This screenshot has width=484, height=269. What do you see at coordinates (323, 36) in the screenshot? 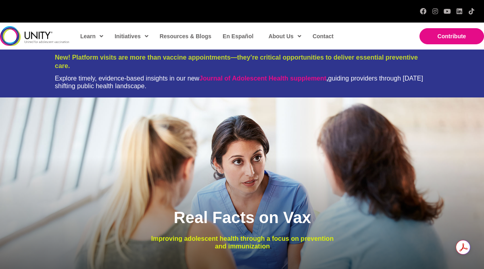
I see `span: Contact` at bounding box center [323, 36].